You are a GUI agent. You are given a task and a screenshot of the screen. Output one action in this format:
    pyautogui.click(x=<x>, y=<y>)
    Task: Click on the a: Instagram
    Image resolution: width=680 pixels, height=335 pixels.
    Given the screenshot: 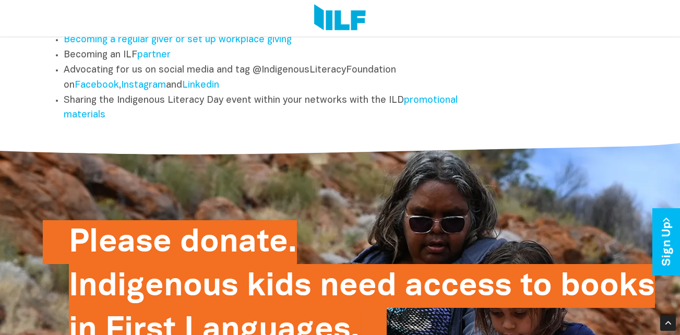 What is the action you would take?
    pyautogui.click(x=144, y=85)
    